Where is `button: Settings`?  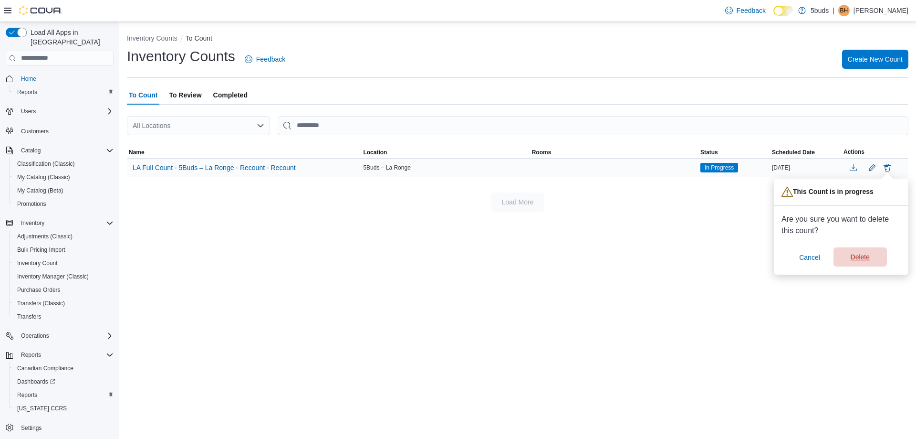 button: Settings is located at coordinates (60, 427).